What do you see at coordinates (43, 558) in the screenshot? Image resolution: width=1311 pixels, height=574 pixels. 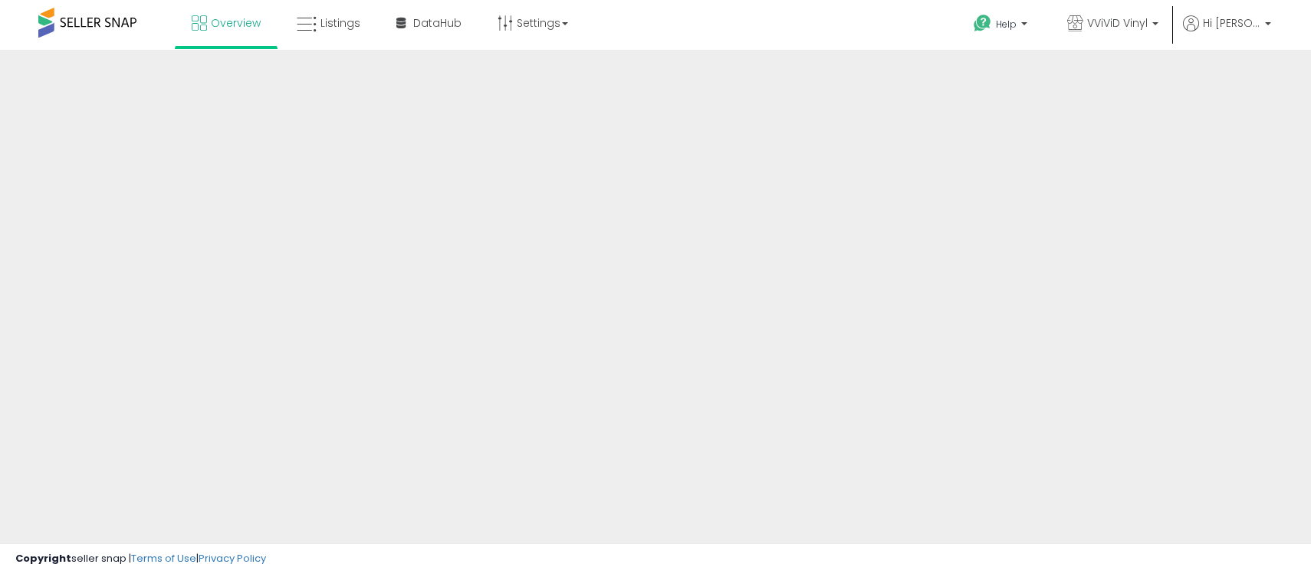 I see `strong: Copyright` at bounding box center [43, 558].